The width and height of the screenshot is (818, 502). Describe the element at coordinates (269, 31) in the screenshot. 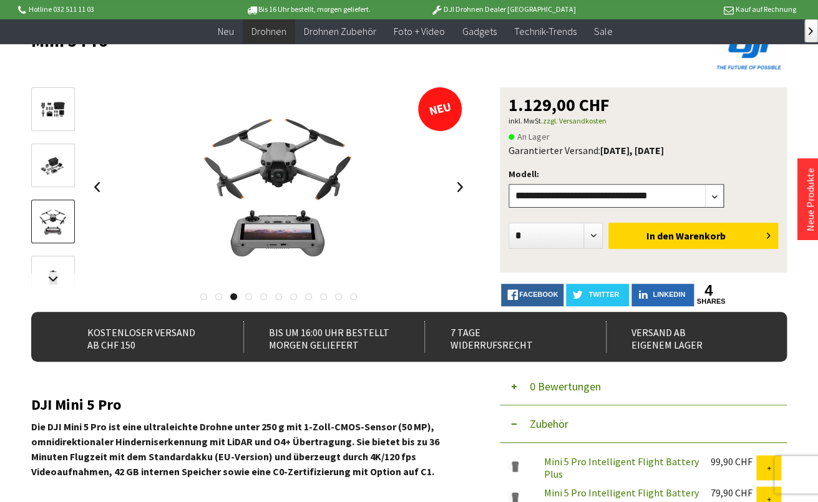

I see `span: Drohnen` at that location.